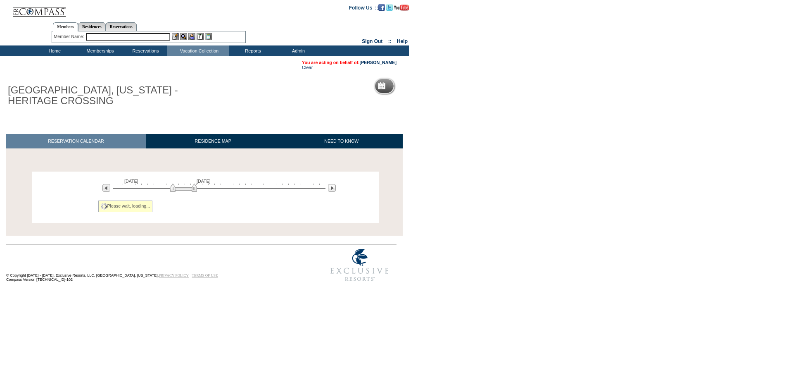  What do you see at coordinates (106, 188) in the screenshot?
I see `img: Previous` at bounding box center [106, 188].